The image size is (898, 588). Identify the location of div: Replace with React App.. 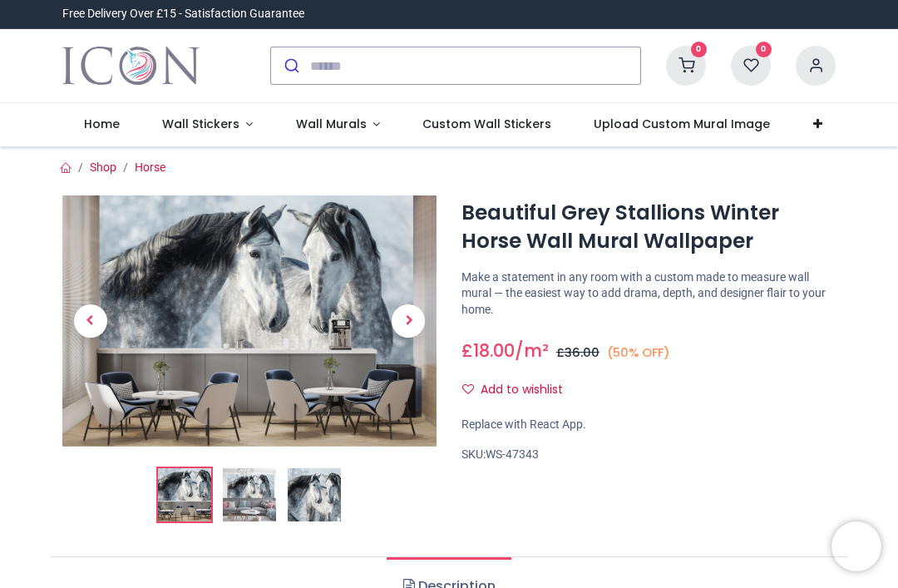
(649, 425).